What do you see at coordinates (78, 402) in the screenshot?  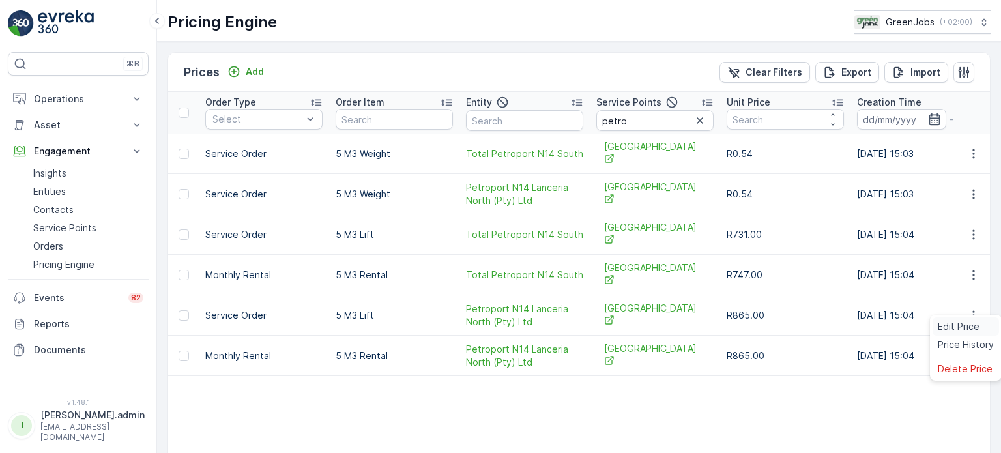 I see `span: v 1.48.1` at bounding box center [78, 402].